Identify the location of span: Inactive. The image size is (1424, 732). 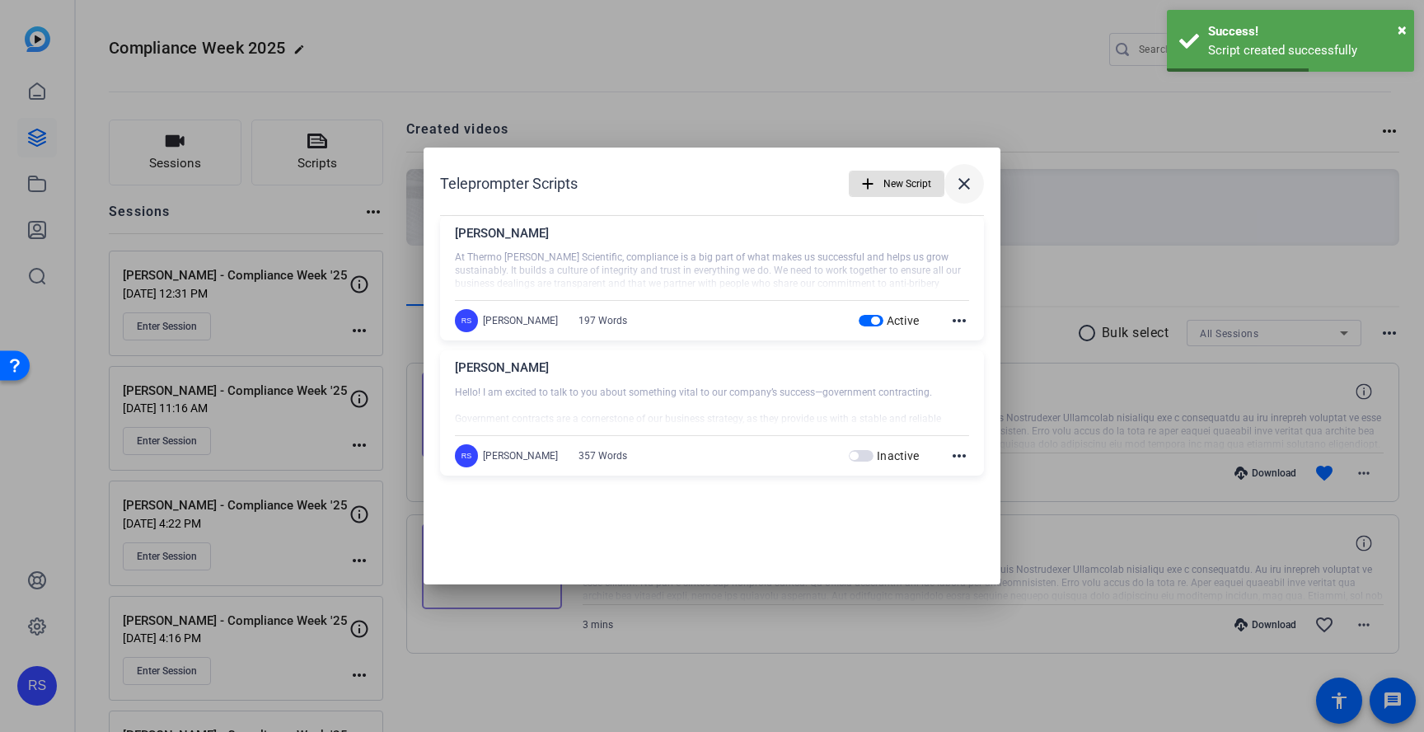
(897, 456).